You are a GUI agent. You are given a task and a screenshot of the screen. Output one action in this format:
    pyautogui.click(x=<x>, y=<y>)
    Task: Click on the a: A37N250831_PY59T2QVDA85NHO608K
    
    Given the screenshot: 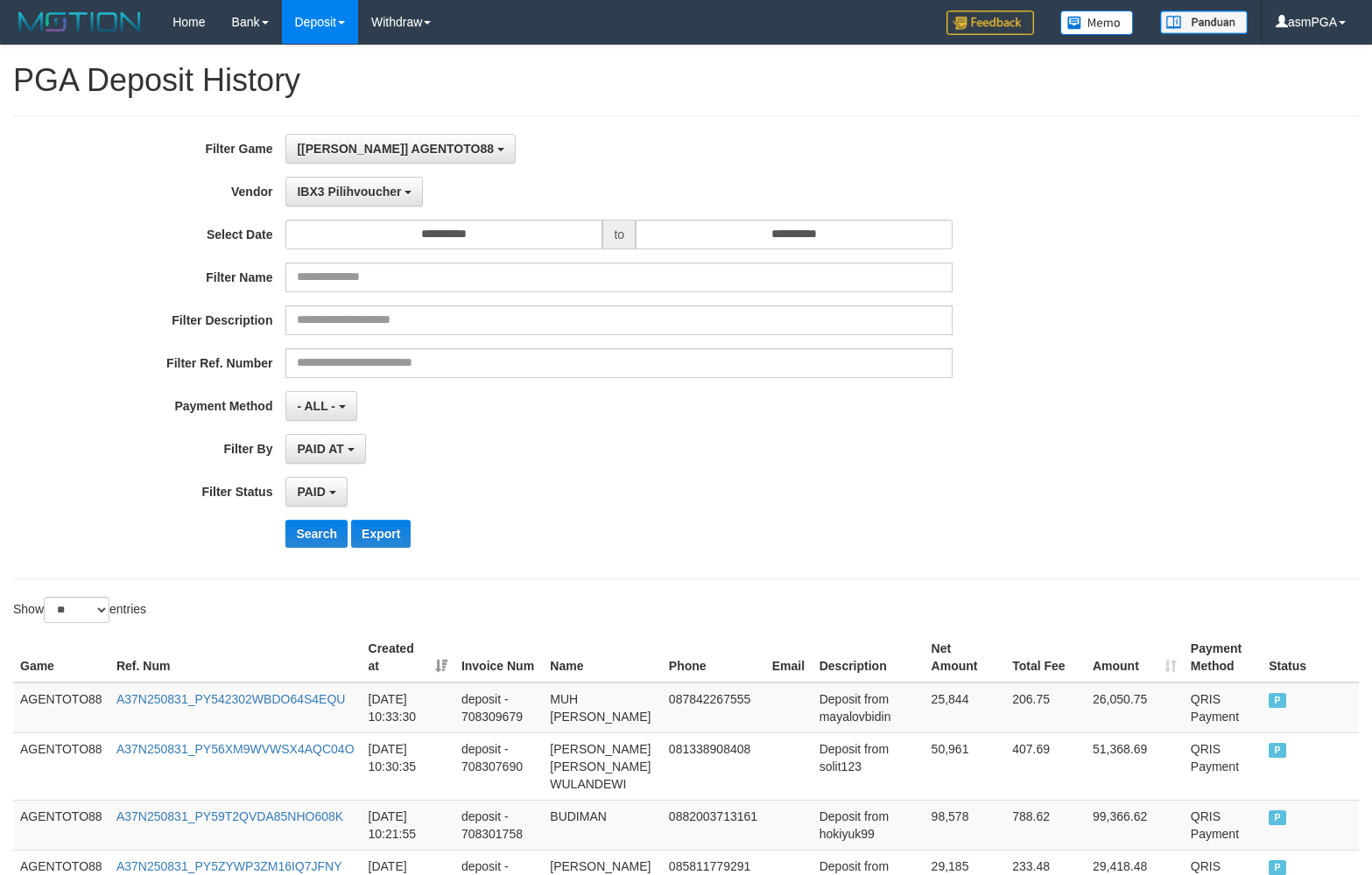 What is the action you would take?
    pyautogui.click(x=230, y=816)
    